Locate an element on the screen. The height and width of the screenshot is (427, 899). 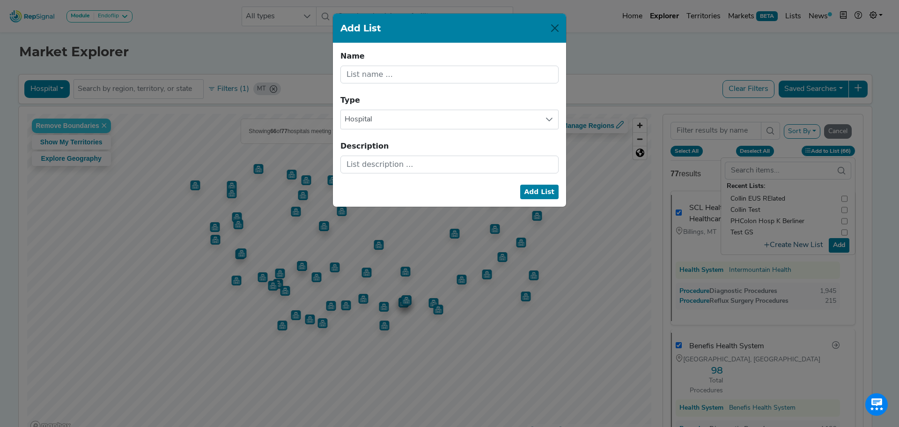
input: List description ... is located at coordinates (450, 164).